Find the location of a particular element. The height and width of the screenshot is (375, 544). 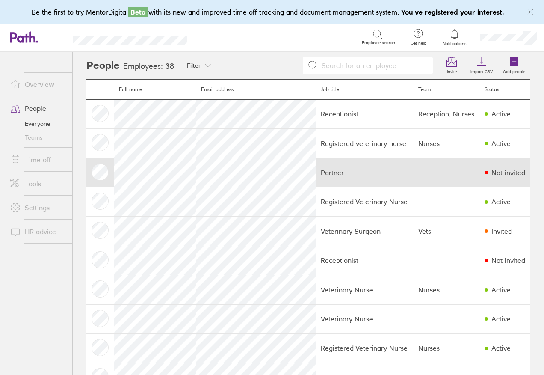

span: Employee search is located at coordinates (379, 43).